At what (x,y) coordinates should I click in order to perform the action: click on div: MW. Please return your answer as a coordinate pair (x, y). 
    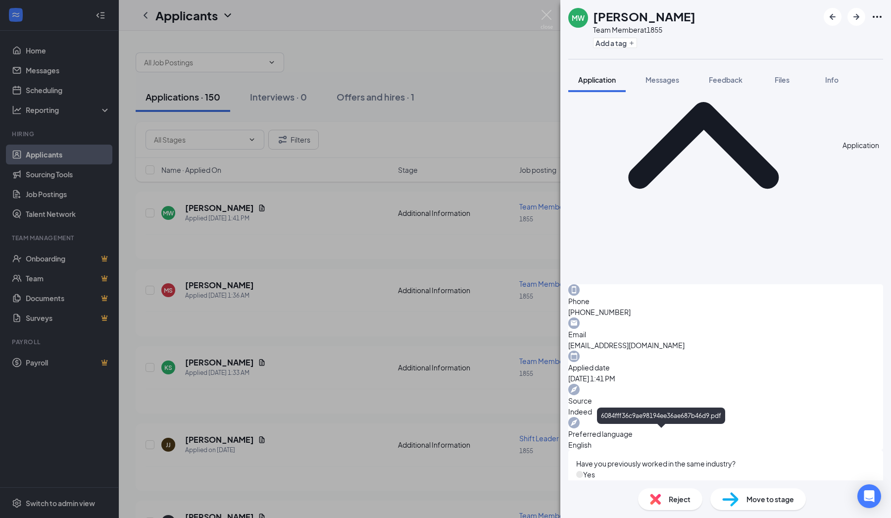
    Looking at the image, I should click on (578, 18).